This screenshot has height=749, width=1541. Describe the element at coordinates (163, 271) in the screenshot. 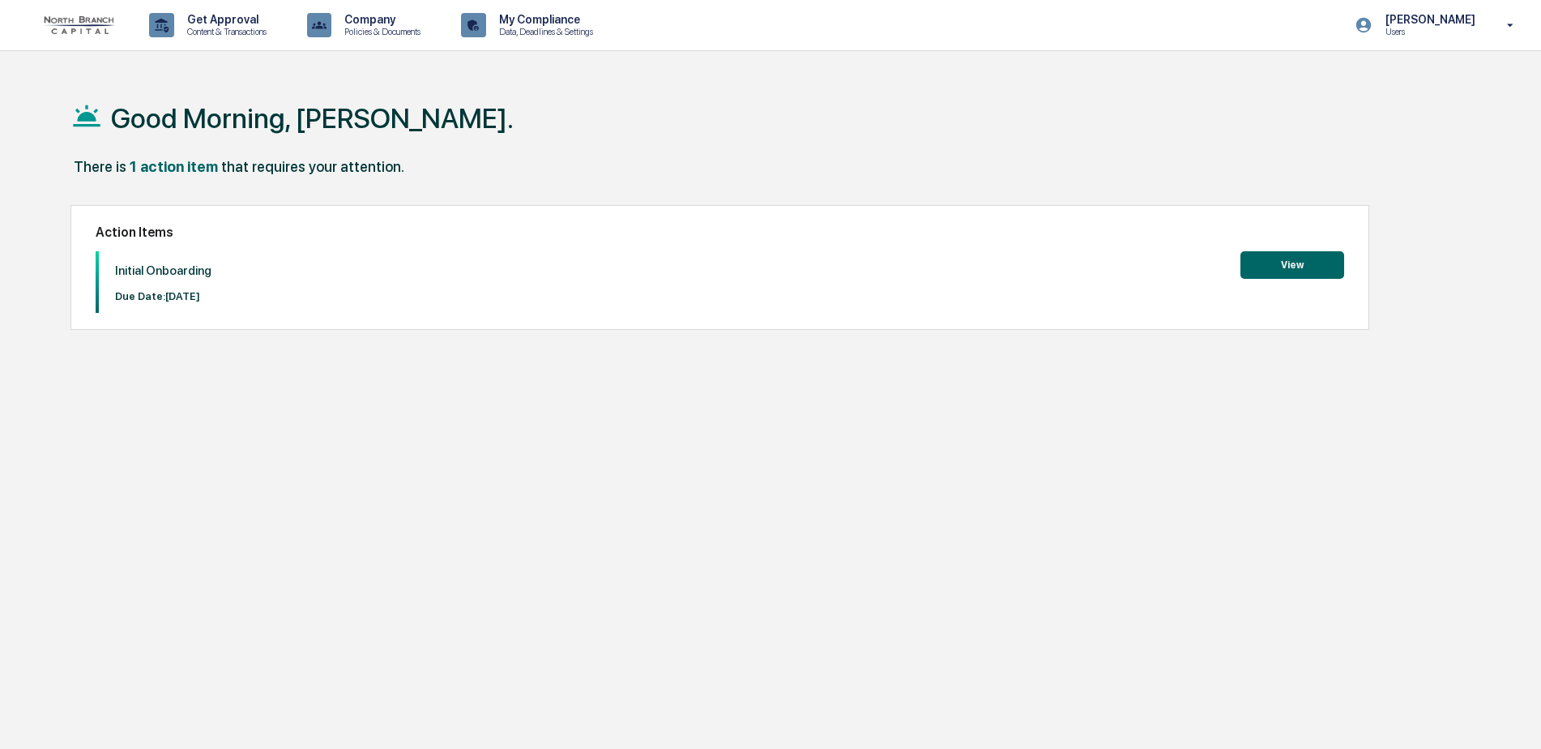

I see `p: Initial Onboarding` at that location.